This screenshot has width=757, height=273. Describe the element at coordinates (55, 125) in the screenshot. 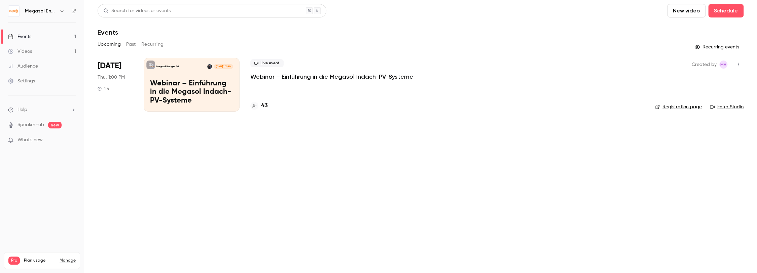

I see `span: new` at that location.